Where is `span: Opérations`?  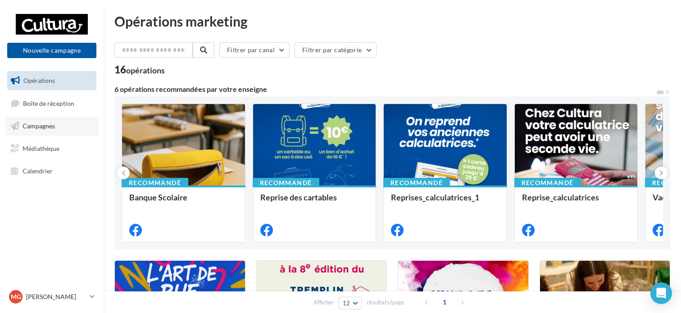
span: Opérations is located at coordinates (39, 80).